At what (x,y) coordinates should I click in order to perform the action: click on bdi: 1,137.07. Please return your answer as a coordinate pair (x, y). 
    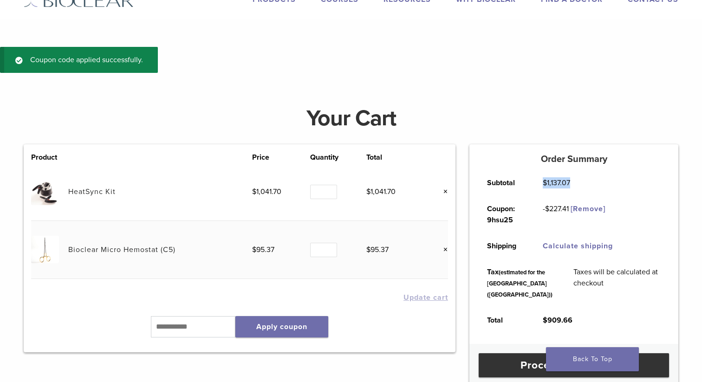
    Looking at the image, I should click on (556, 183).